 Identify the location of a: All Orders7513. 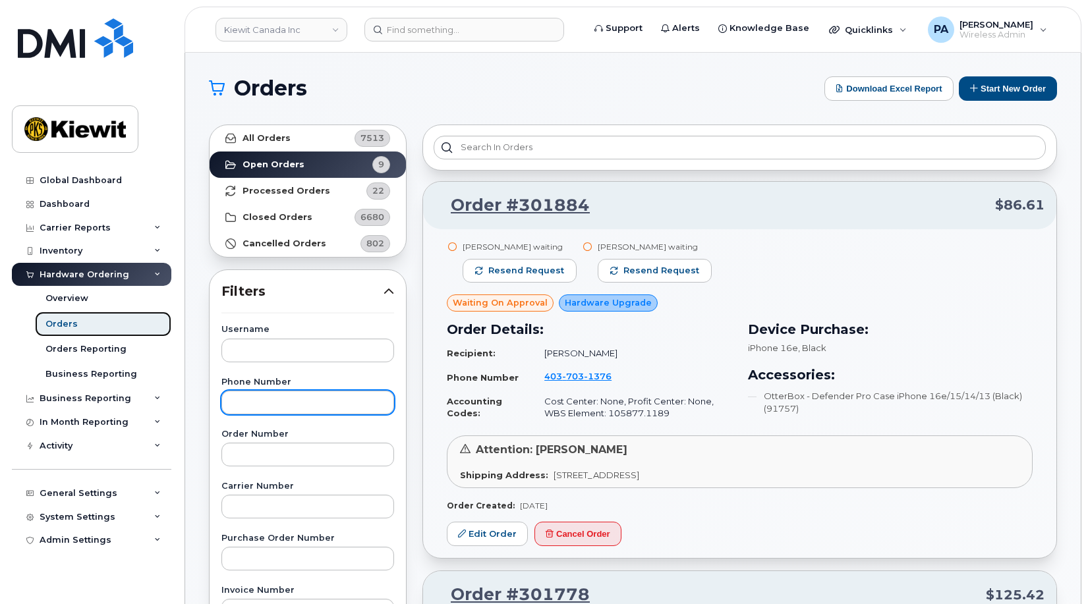
(308, 138).